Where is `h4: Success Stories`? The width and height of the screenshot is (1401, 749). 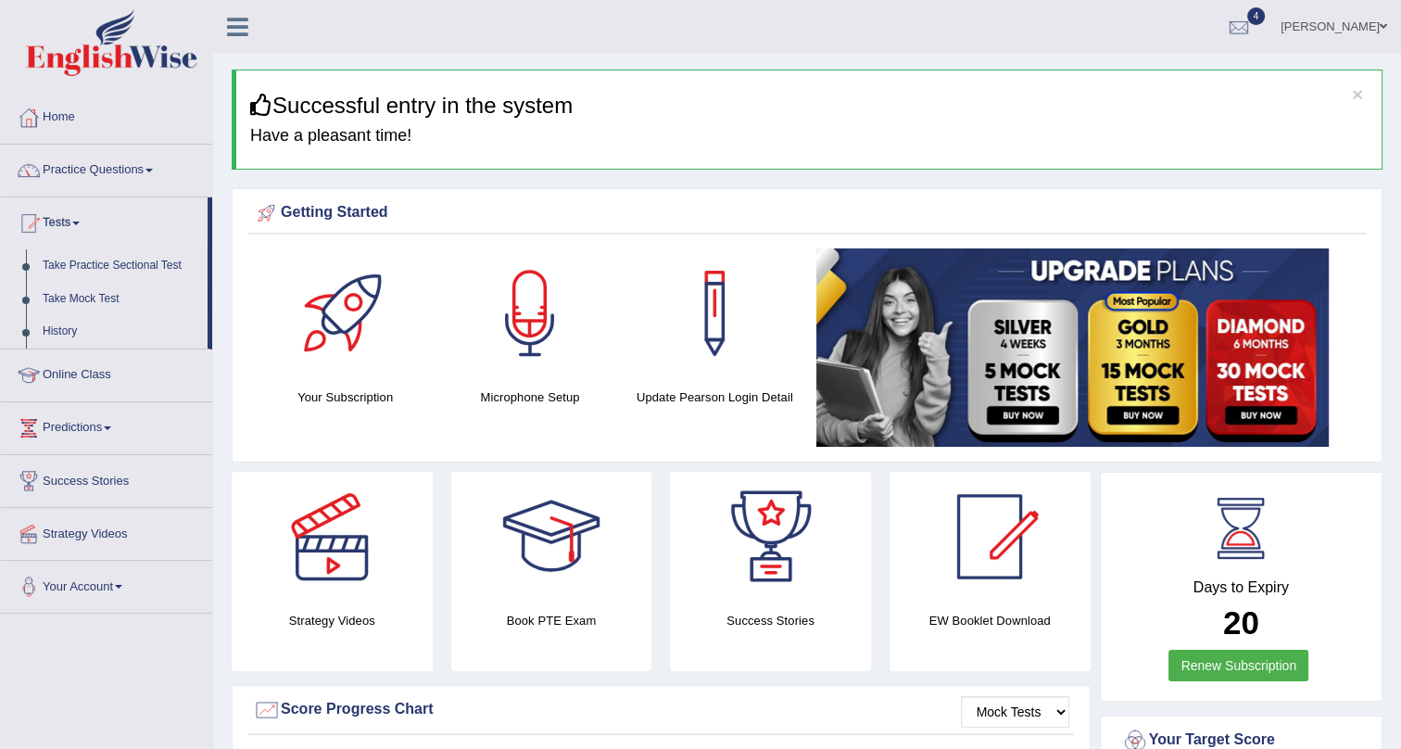
h4: Success Stories is located at coordinates (770, 620).